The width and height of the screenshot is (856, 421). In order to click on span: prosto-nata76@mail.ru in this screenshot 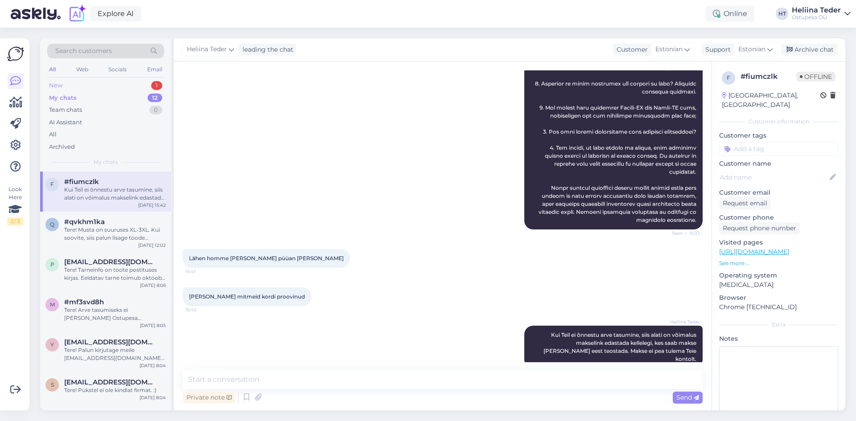, I will do `click(111, 262)`.